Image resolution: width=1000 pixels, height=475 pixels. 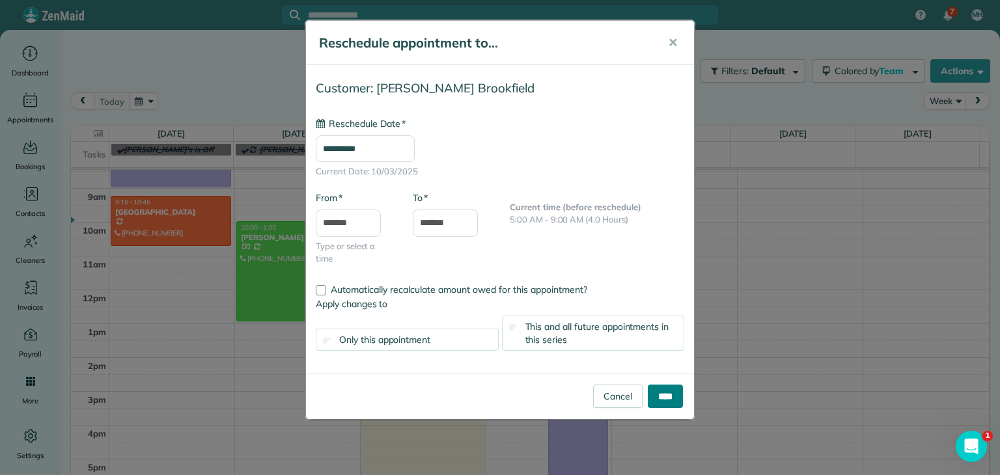 What do you see at coordinates (329, 198) in the screenshot?
I see `label: From` at bounding box center [329, 198].